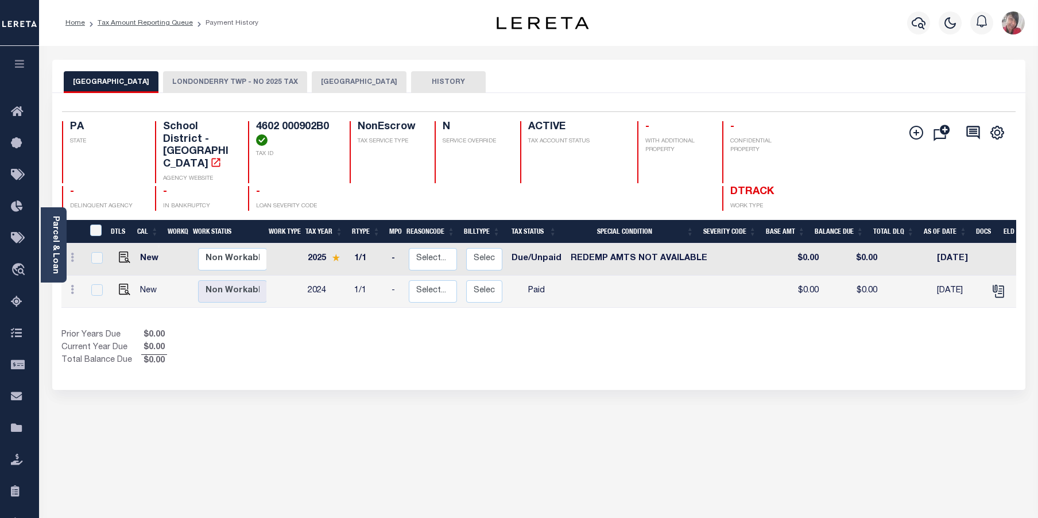 The height and width of the screenshot is (518, 1038). Describe the element at coordinates (106, 206) in the screenshot. I see `p: DELINQUENT AGENCY` at that location.